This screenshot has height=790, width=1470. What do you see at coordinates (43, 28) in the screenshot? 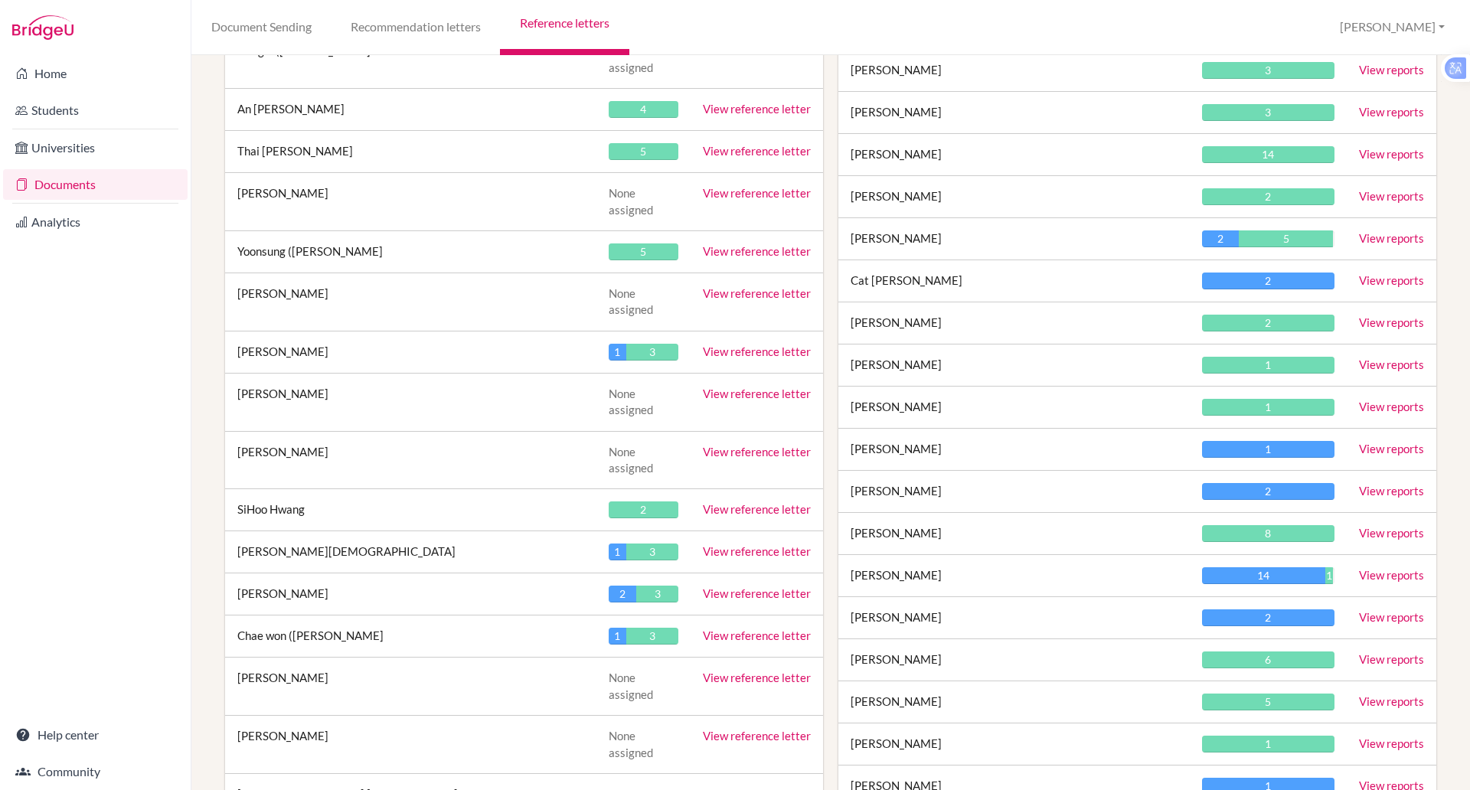
I see `img: Bridge-U` at bounding box center [43, 28].